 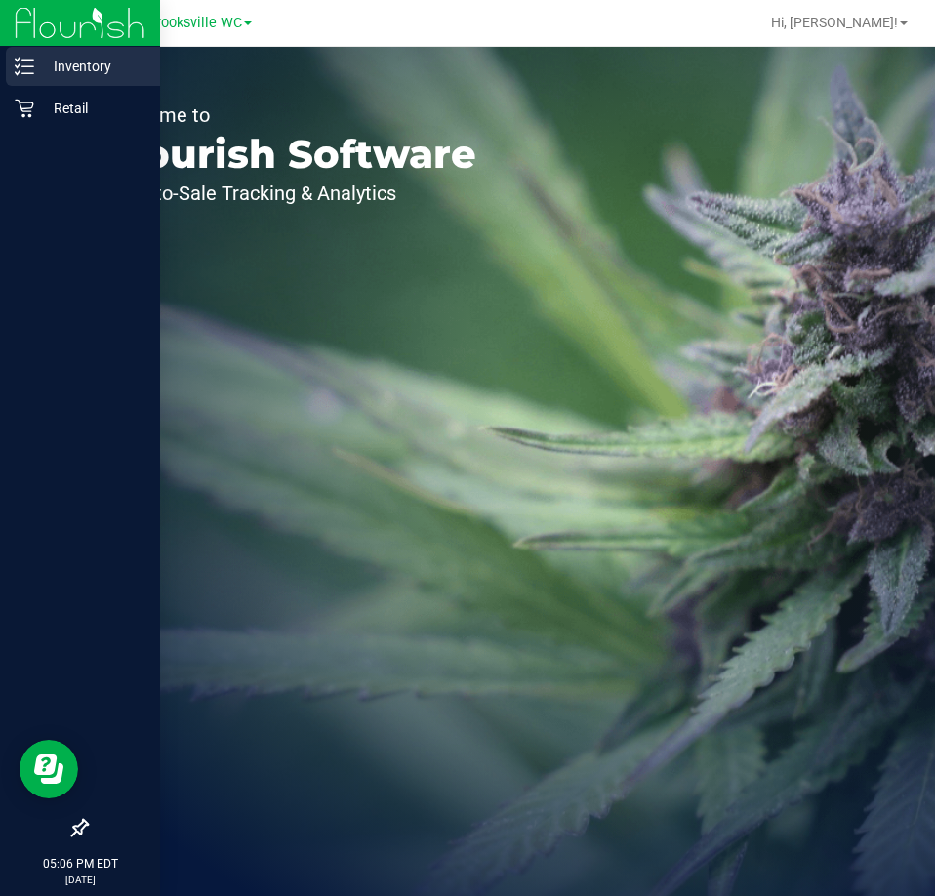 What do you see at coordinates (24, 66) in the screenshot?
I see `inline-svg: Inventory` at bounding box center [24, 66].